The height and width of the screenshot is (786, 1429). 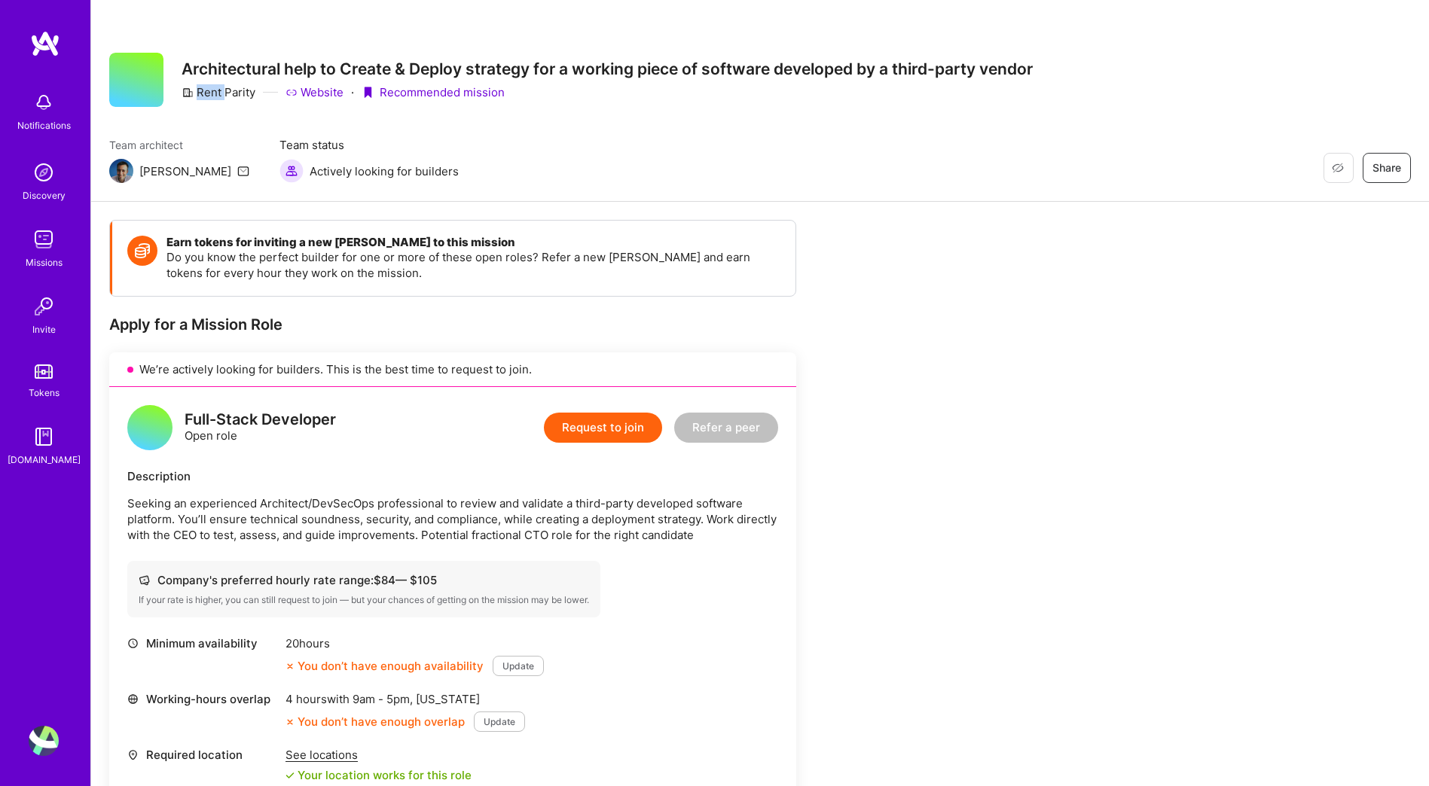 What do you see at coordinates (203, 643) in the screenshot?
I see `div: Minimum availability` at bounding box center [203, 643].